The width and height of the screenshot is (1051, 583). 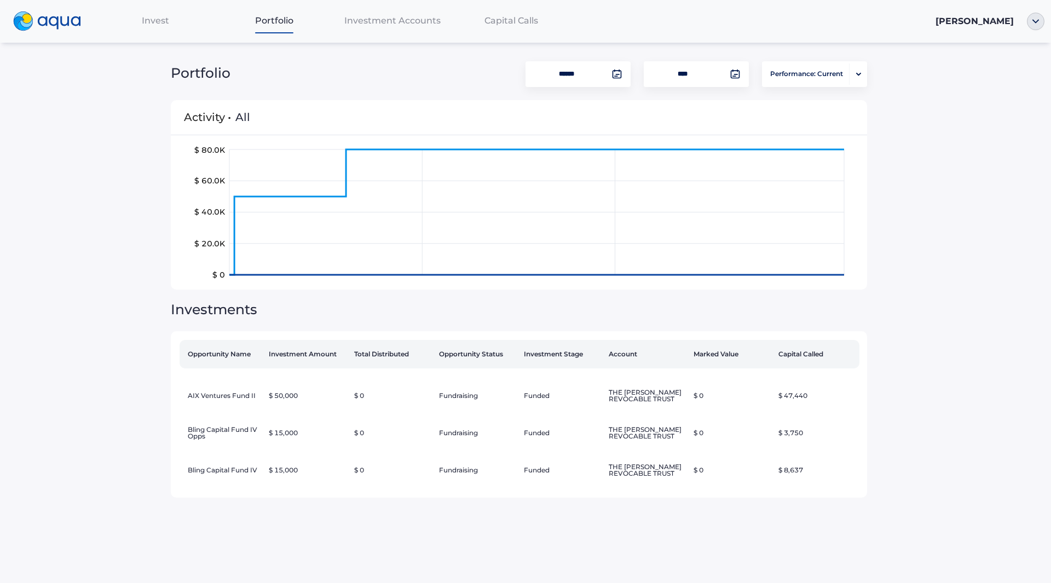 What do you see at coordinates (274, 20) in the screenshot?
I see `a: Portfolio` at bounding box center [274, 20].